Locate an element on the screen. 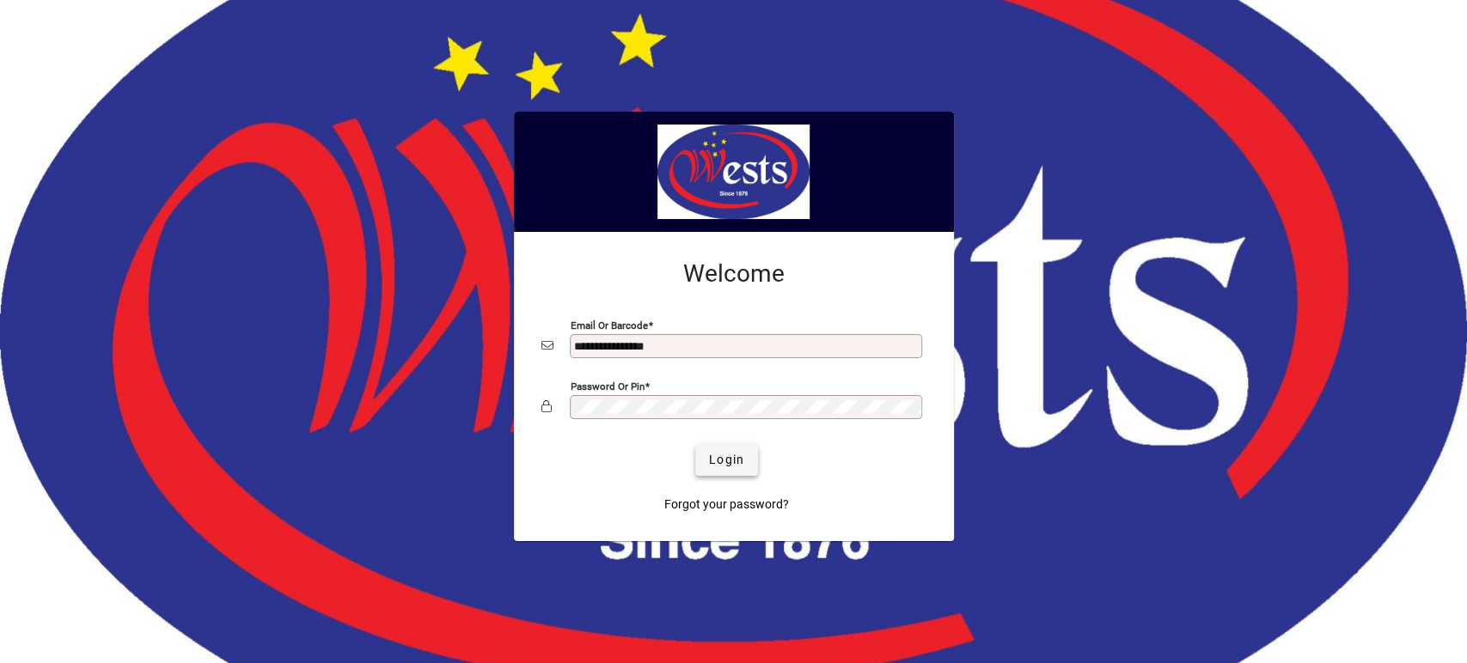 The image size is (1467, 663). button: Login is located at coordinates (726, 461).